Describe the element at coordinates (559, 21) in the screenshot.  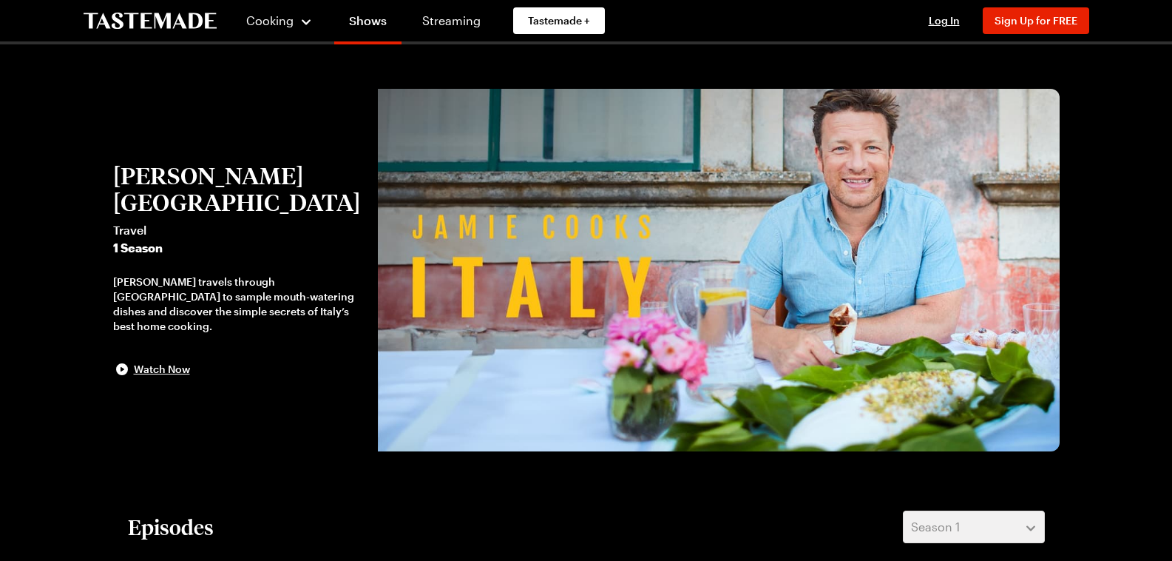
I see `span: Tastemade +` at that location.